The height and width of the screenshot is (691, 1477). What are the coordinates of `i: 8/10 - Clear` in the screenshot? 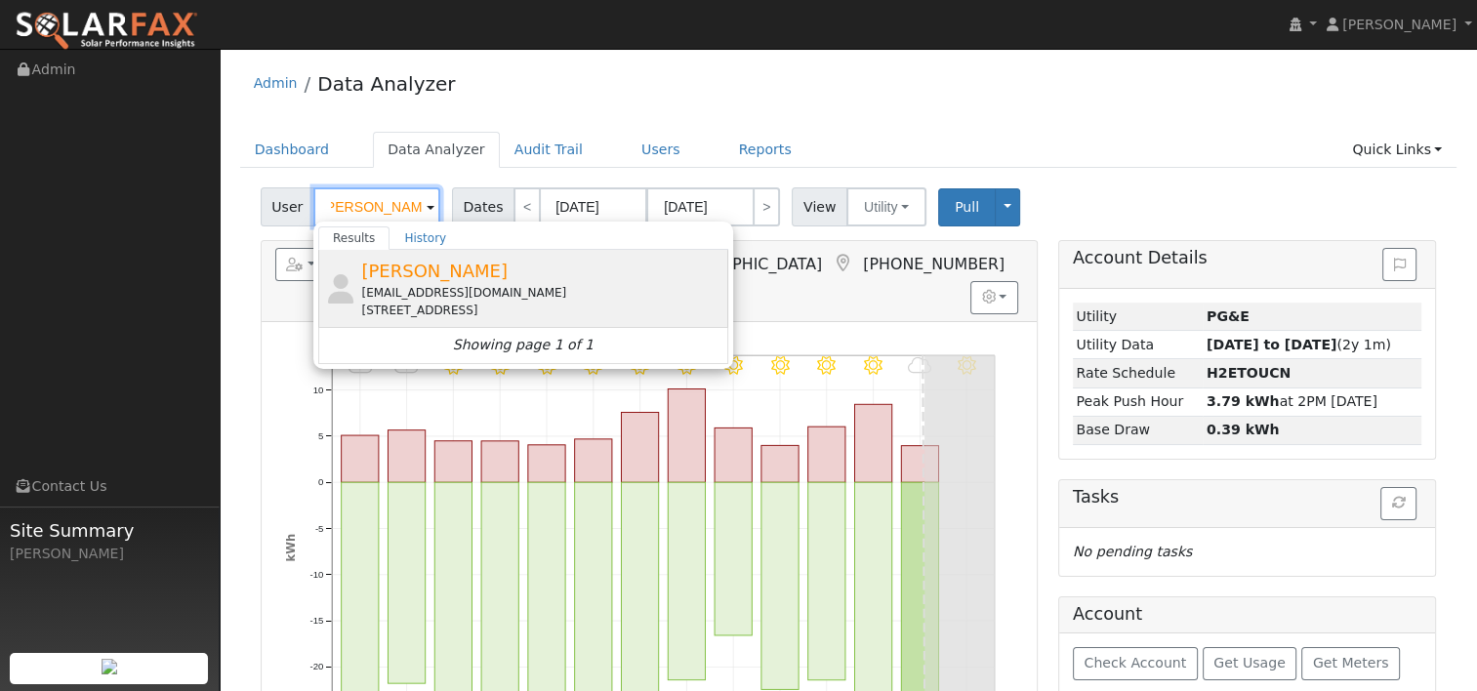 It's located at (593, 365).